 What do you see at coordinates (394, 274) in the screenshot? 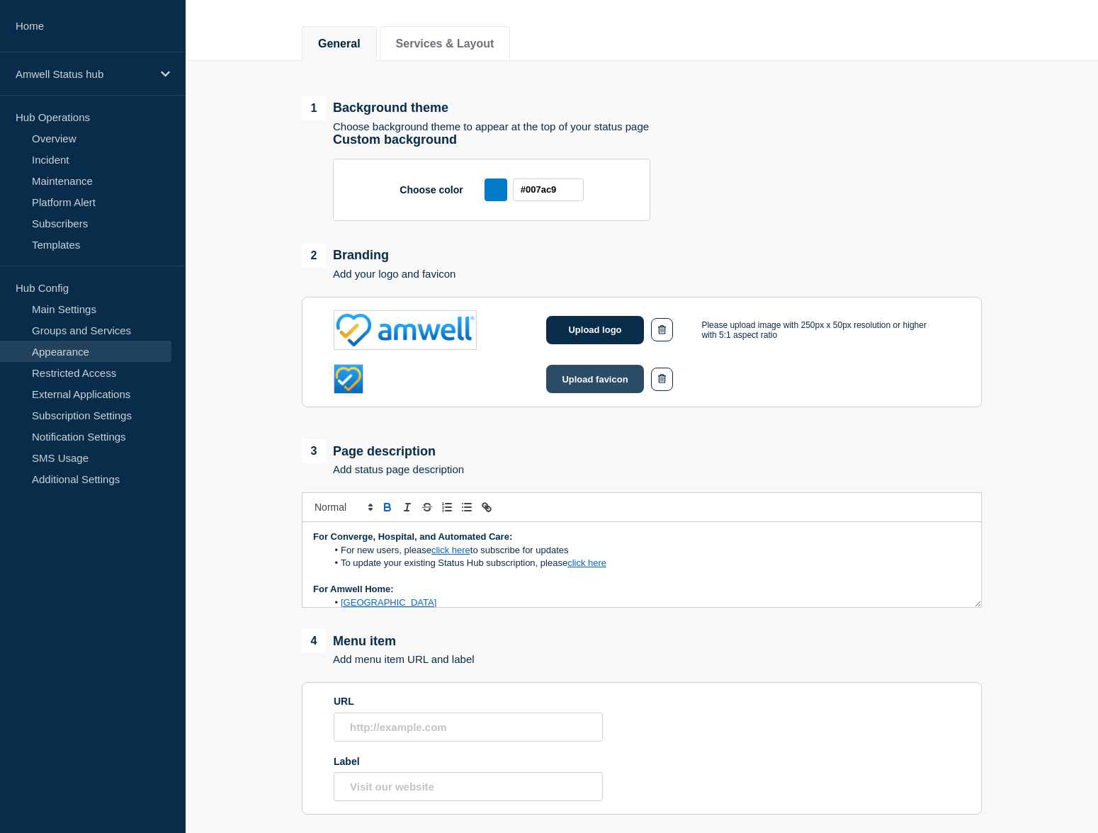
I see `p: Add your logo and favicon` at bounding box center [394, 274].